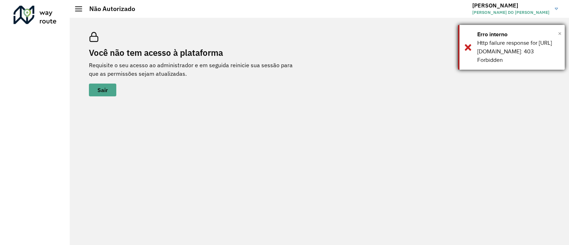 The width and height of the screenshot is (569, 245). What do you see at coordinates (196, 53) in the screenshot?
I see `h2: Você não tem acesso à plataforma` at bounding box center [196, 53].